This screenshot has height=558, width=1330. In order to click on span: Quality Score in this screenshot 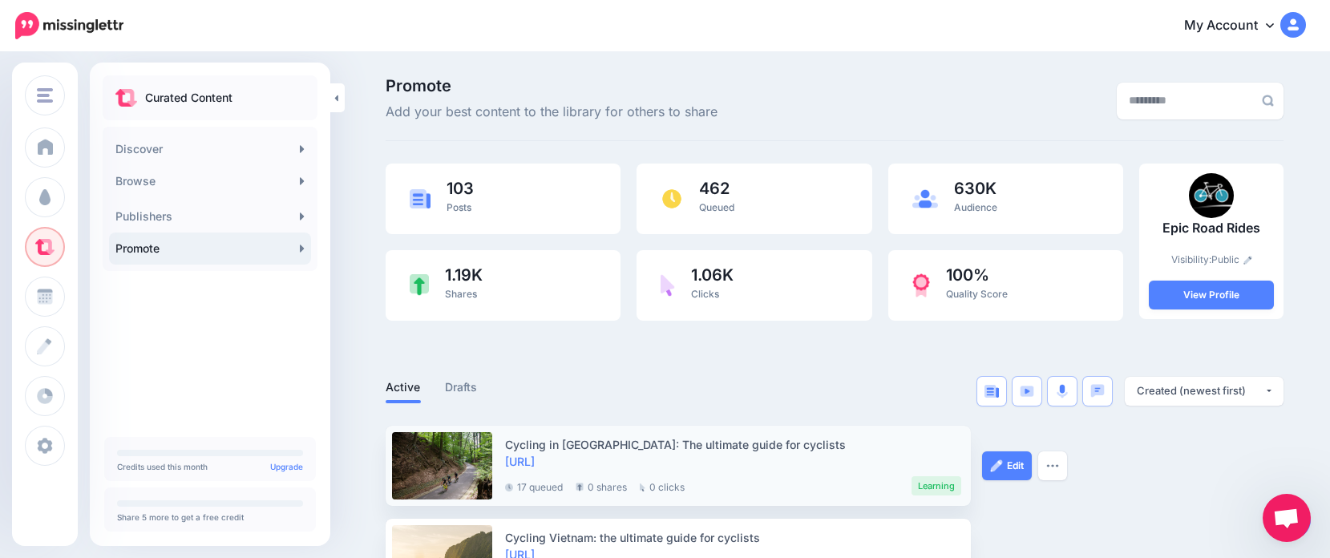, I will do `click(976, 293)`.